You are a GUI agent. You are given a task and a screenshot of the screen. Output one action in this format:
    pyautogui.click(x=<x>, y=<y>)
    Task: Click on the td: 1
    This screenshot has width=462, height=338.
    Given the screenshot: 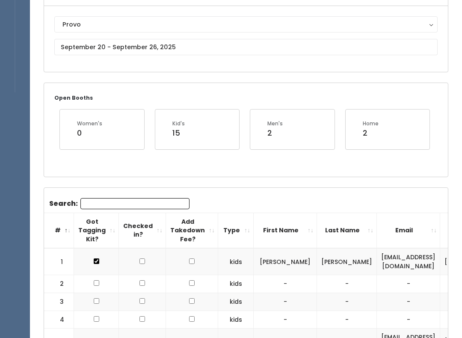 What is the action you would take?
    pyautogui.click(x=59, y=261)
    